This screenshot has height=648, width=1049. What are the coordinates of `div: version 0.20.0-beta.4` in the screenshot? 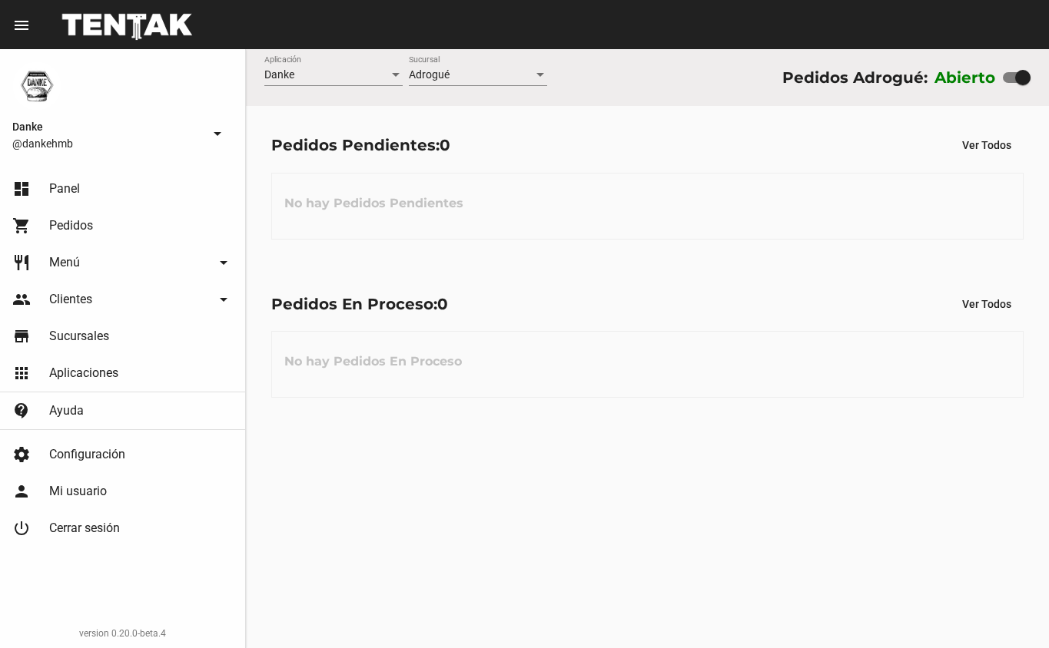 It's located at (122, 634).